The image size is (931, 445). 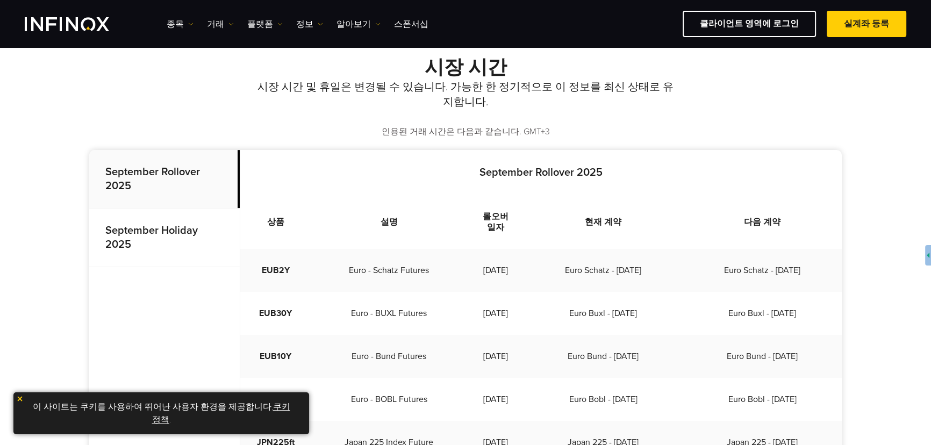 I want to click on p: 이 사이트는 쿠키를 사용하여 뛰어난 사용자 환경을 제공합니다. ., so click(x=161, y=413).